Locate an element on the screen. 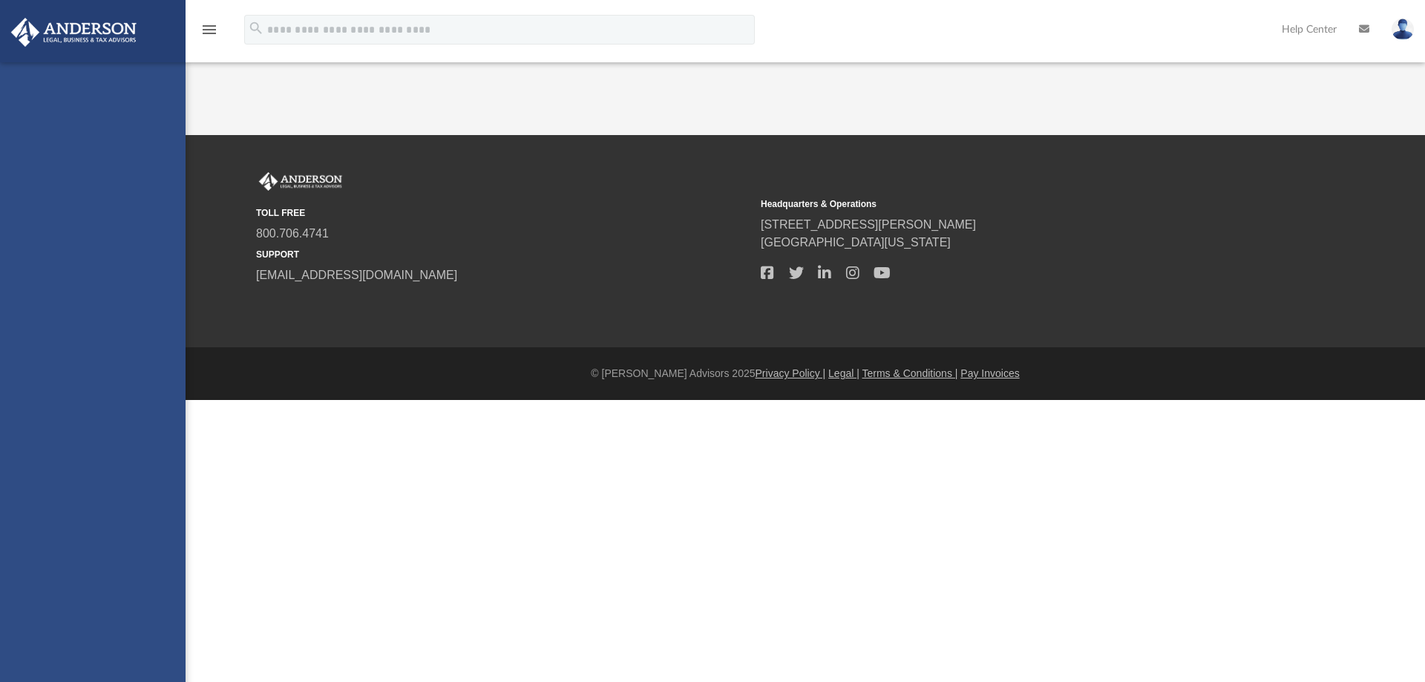  a: Privacy Policy | is located at coordinates (791, 373).